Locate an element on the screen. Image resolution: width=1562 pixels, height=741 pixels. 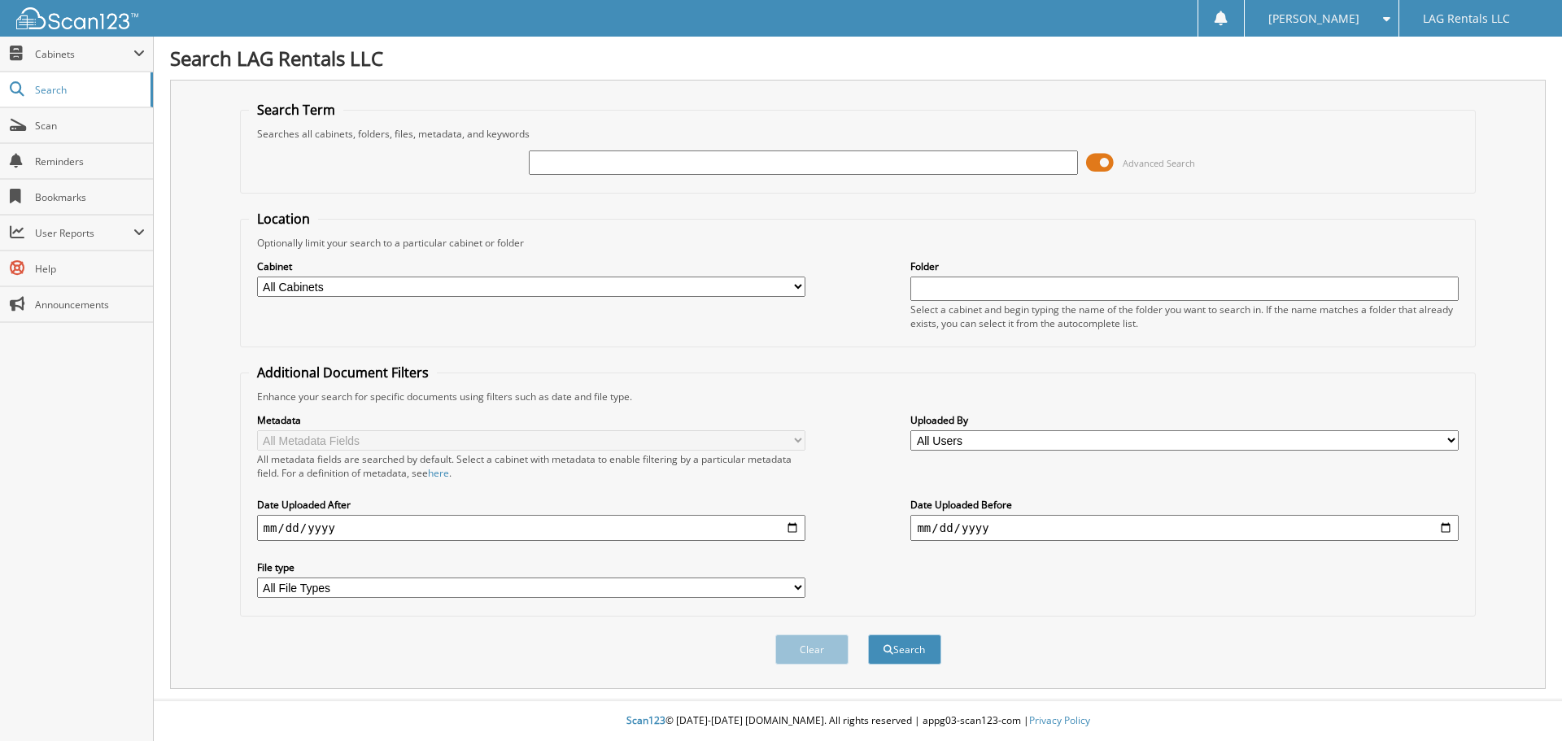
div: Searches all cabinets, folders, files, metadata, and keywords is located at coordinates (858, 133).